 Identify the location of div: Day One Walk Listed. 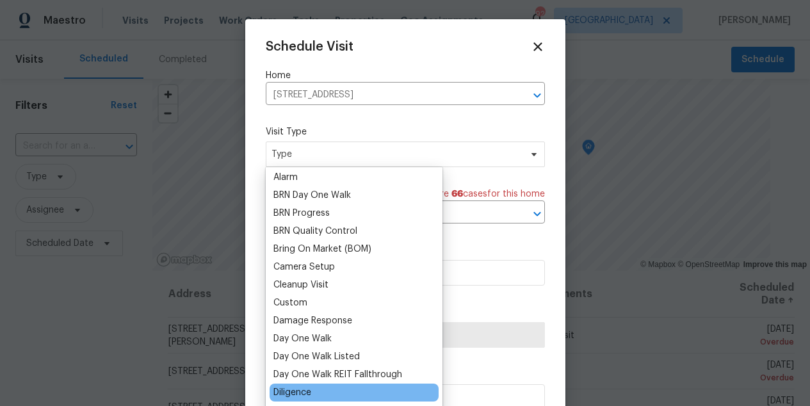
(316, 357).